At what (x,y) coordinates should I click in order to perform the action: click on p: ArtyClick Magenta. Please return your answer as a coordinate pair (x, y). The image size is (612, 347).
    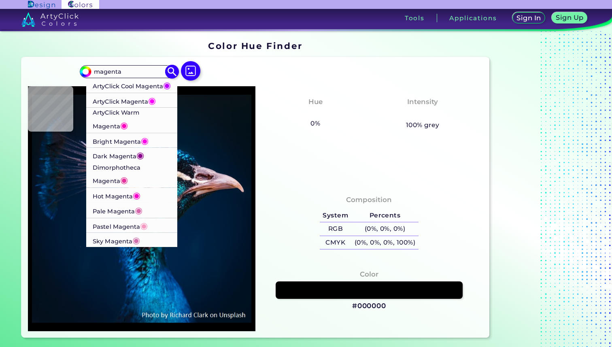
    Looking at the image, I should click on (124, 100).